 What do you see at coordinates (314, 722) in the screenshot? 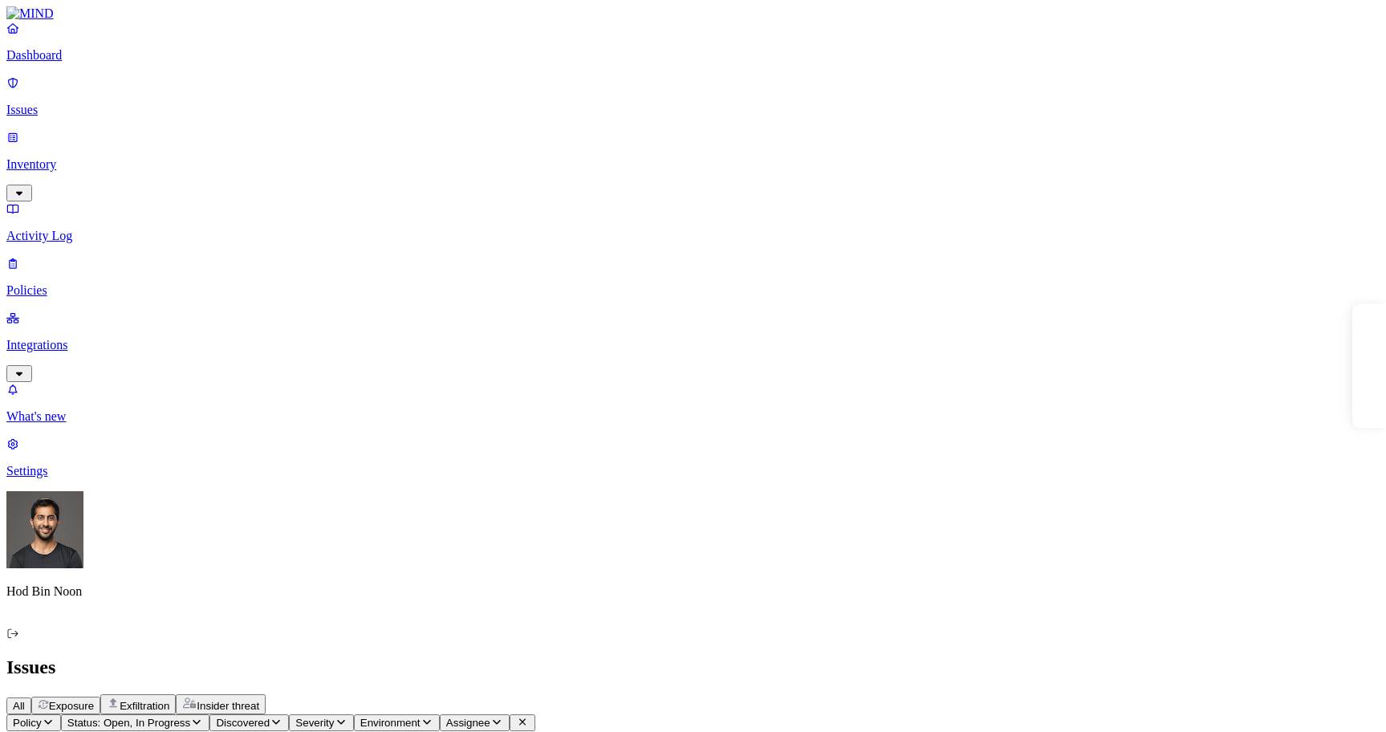
I see `span: Severity` at bounding box center [314, 722].